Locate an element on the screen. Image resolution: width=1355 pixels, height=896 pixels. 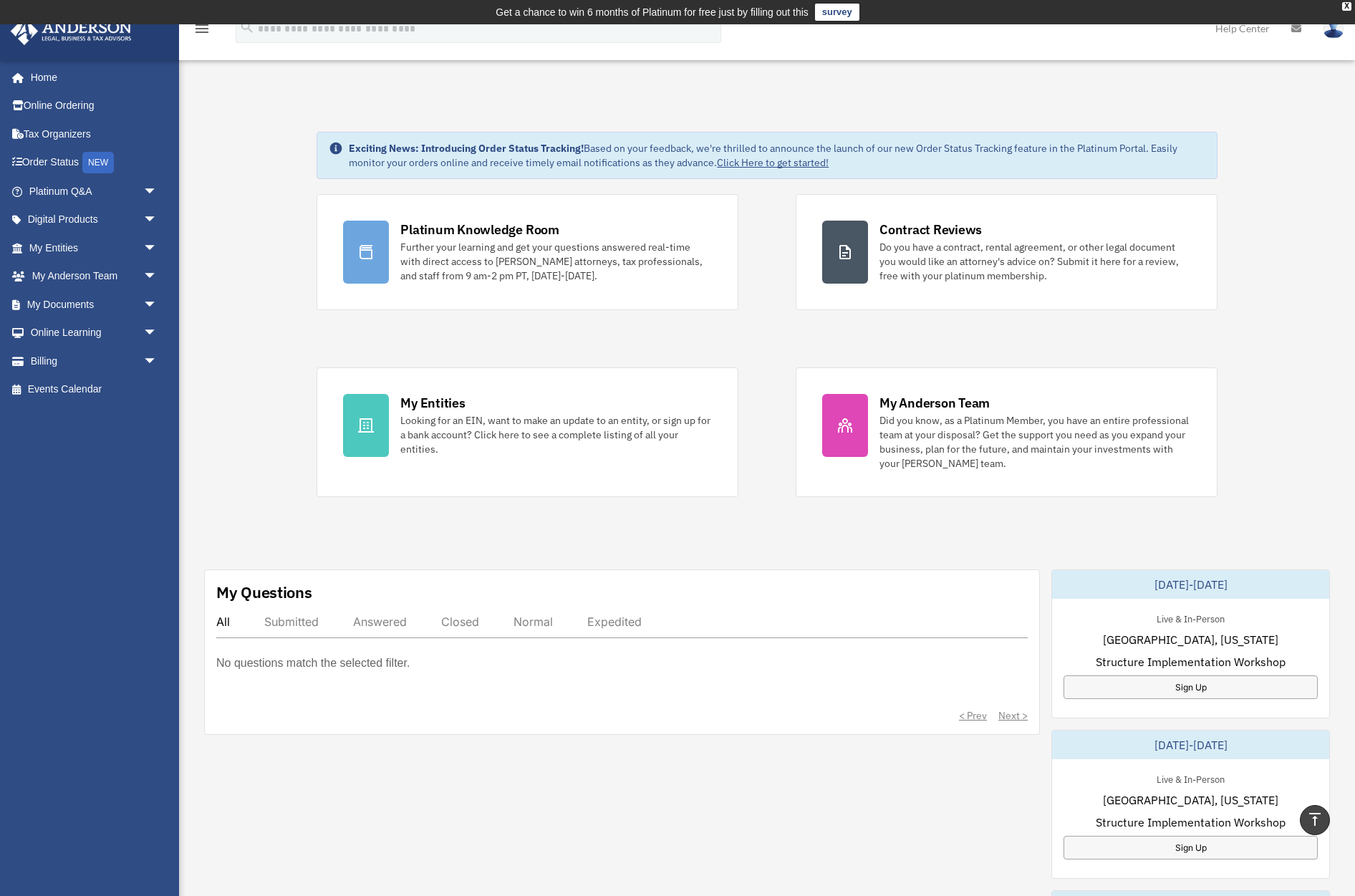
a: Digital Productsarrow_drop_down is located at coordinates (94, 220).